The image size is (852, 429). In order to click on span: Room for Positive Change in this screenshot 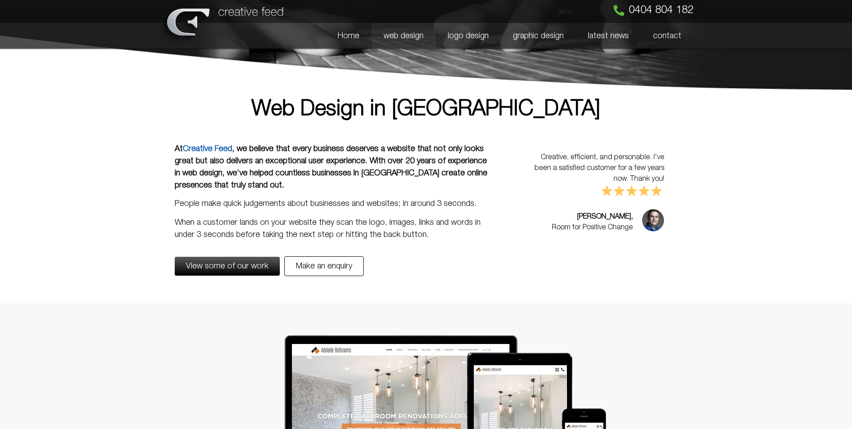, I will do `click(593, 227)`.